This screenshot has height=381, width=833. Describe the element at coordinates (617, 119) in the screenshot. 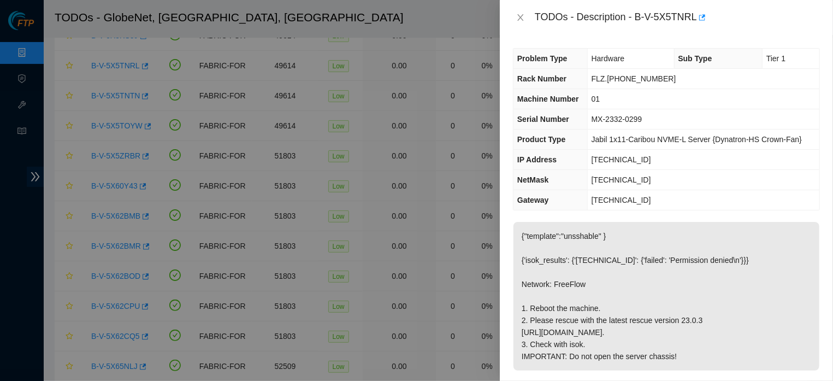

I see `span: MX-2332-0299` at that location.